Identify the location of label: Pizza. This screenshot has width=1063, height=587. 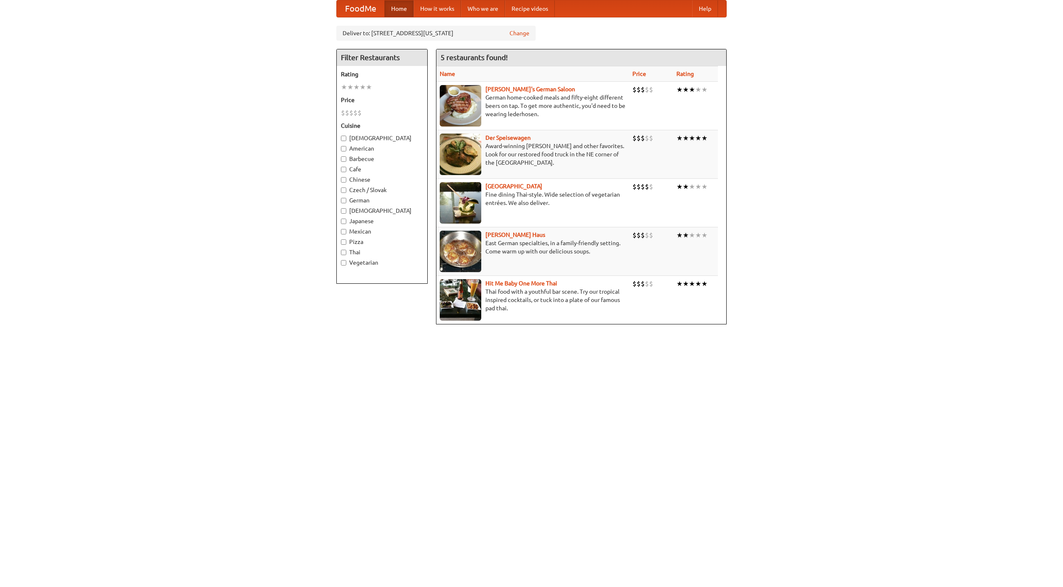
(382, 242).